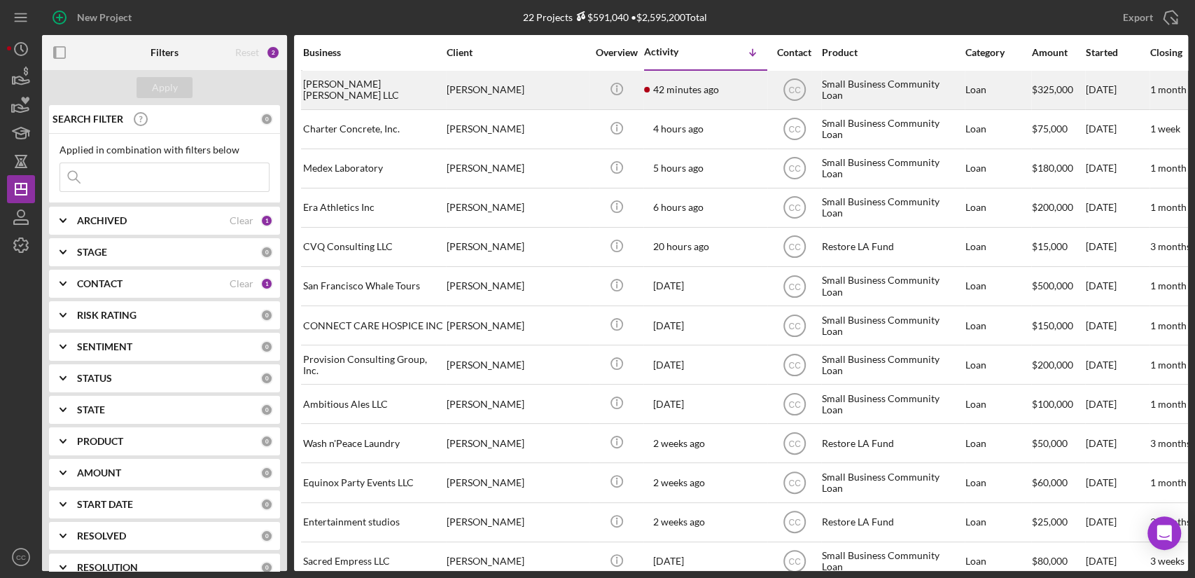 This screenshot has height=578, width=1195. I want to click on b: ARCHIVED, so click(102, 221).